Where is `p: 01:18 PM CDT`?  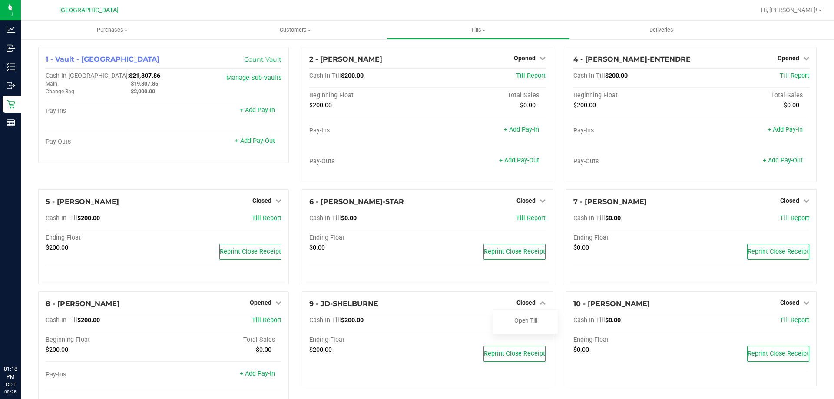 p: 01:18 PM CDT is located at coordinates (10, 377).